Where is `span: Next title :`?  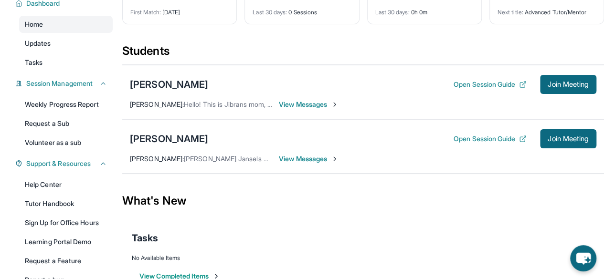 span: Next title : is located at coordinates (511, 12).